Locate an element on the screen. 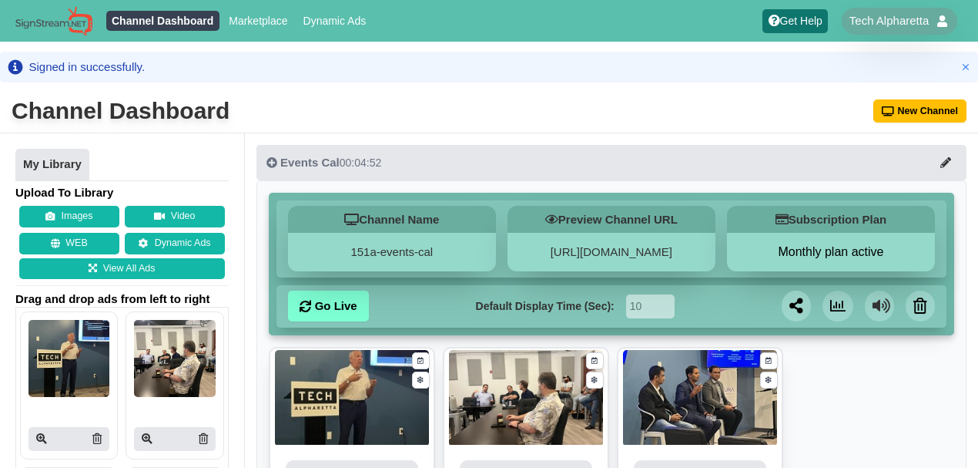 This screenshot has height=468, width=978. button: Close is located at coordinates (966, 67).